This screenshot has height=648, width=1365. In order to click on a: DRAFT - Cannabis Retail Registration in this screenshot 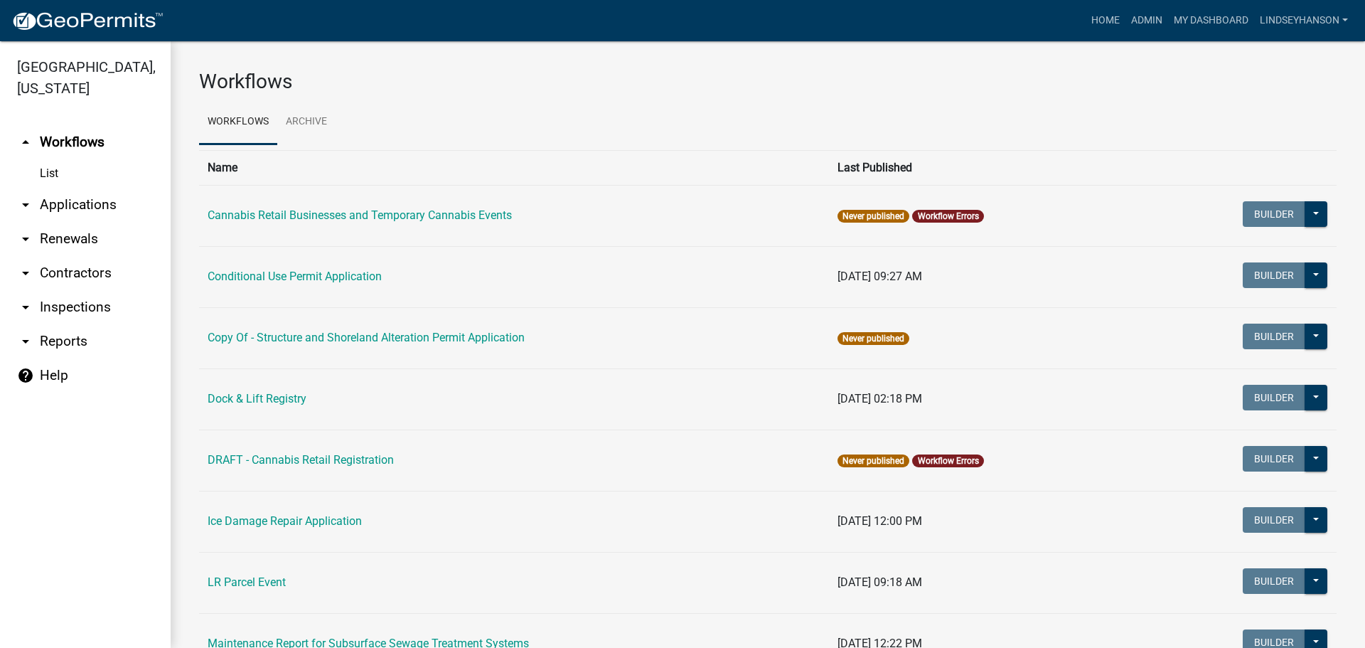, I will do `click(301, 459)`.